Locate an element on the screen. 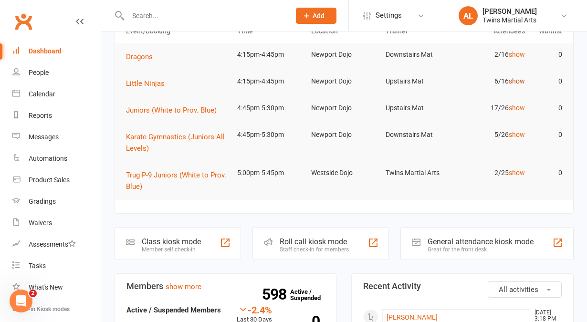 This screenshot has width=587, height=322. div: Assessments is located at coordinates (52, 244).